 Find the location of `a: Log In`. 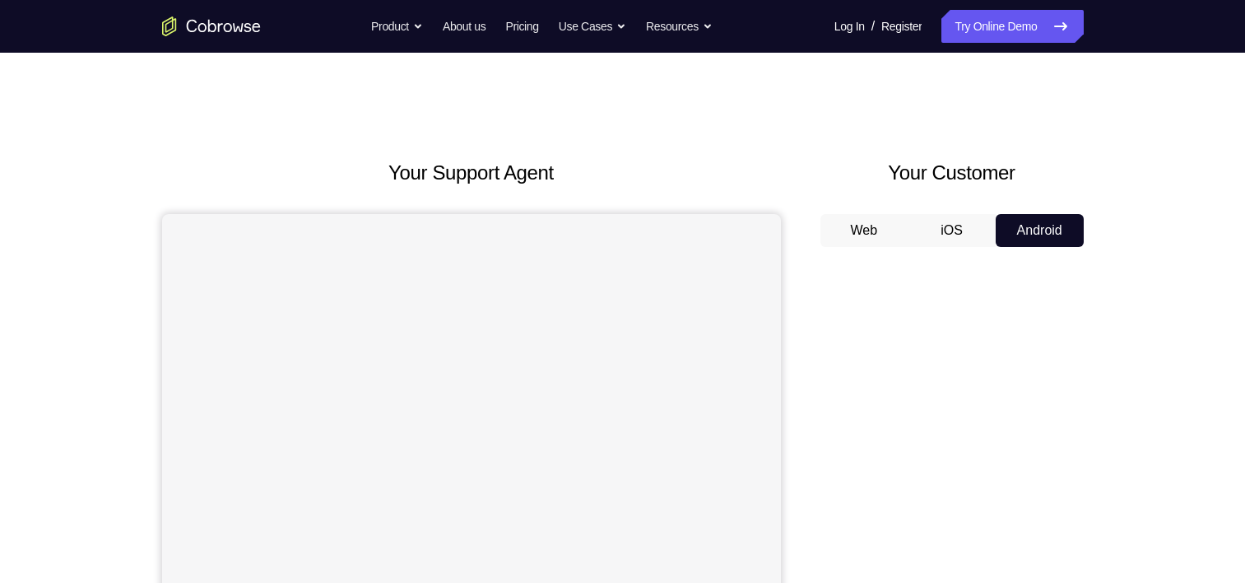

a: Log In is located at coordinates (849, 26).